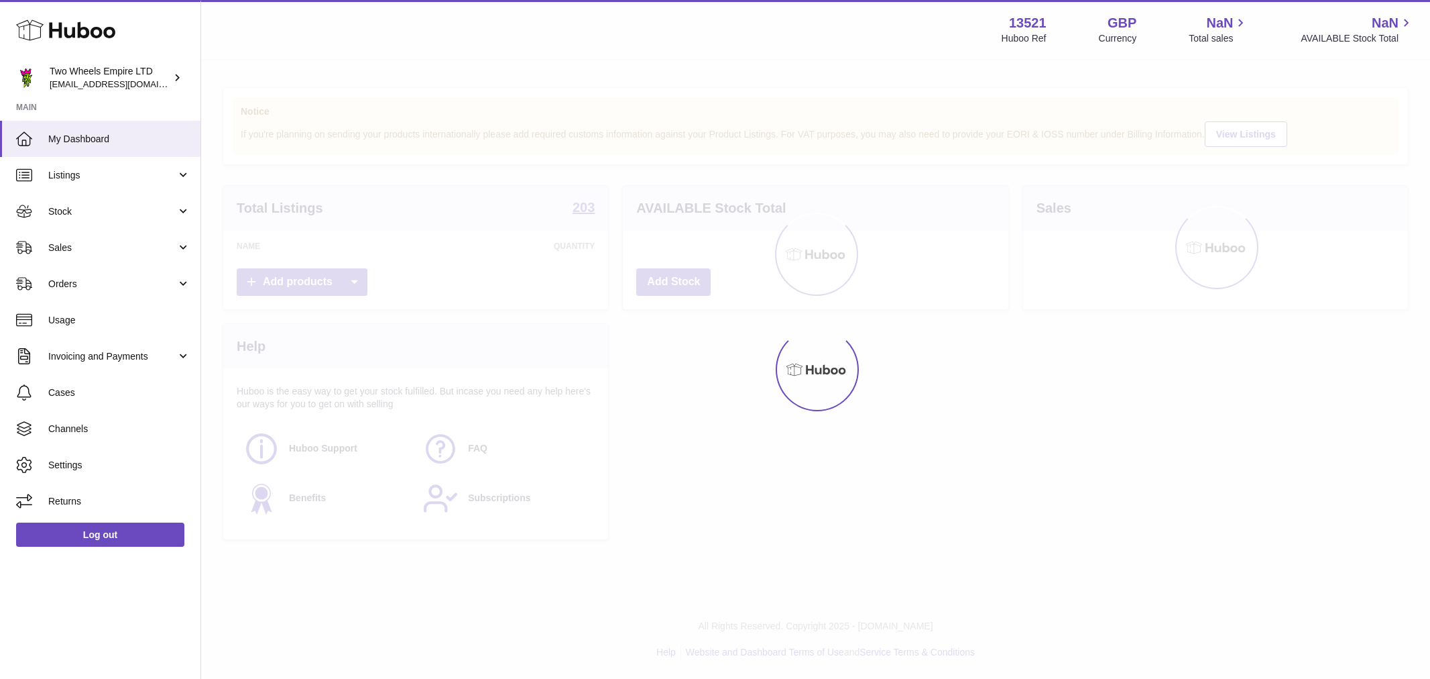  What do you see at coordinates (1357, 30) in the screenshot?
I see `a: NaN AVAILABLE Stock Total` at bounding box center [1357, 30].